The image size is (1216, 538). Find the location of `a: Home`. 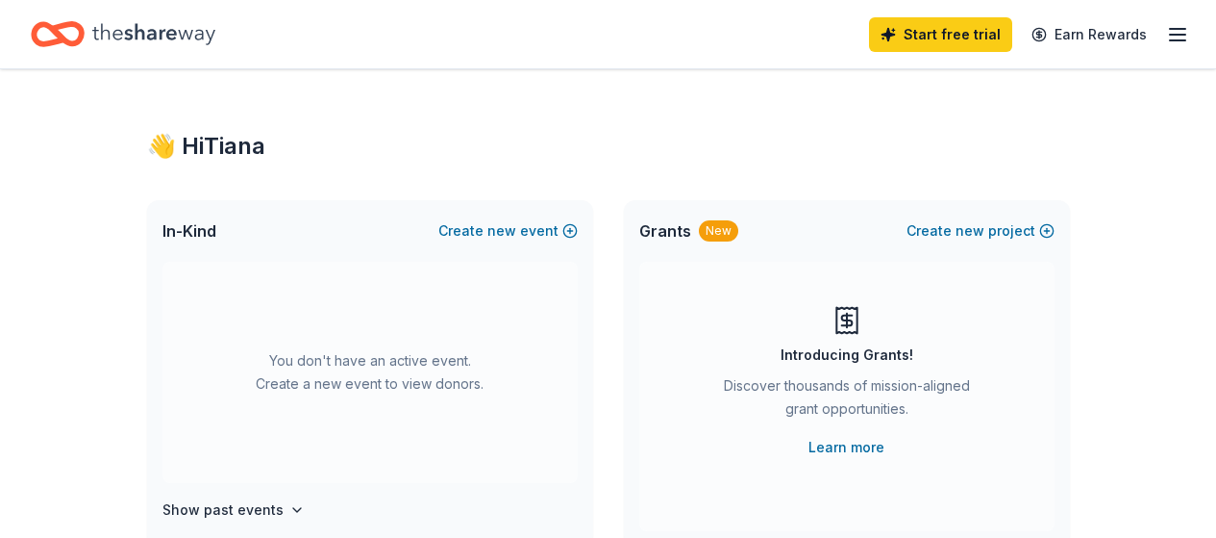

a: Home is located at coordinates (123, 34).